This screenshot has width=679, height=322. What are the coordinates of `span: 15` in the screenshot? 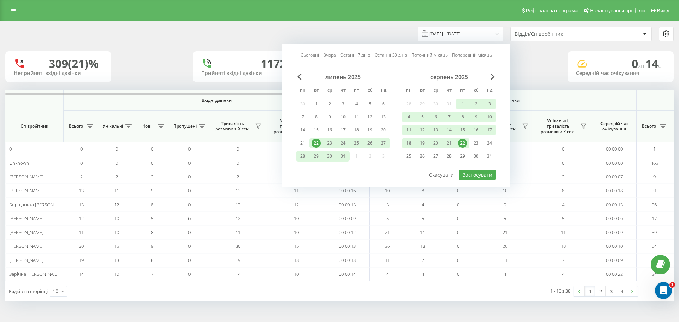 It's located at (117, 246).